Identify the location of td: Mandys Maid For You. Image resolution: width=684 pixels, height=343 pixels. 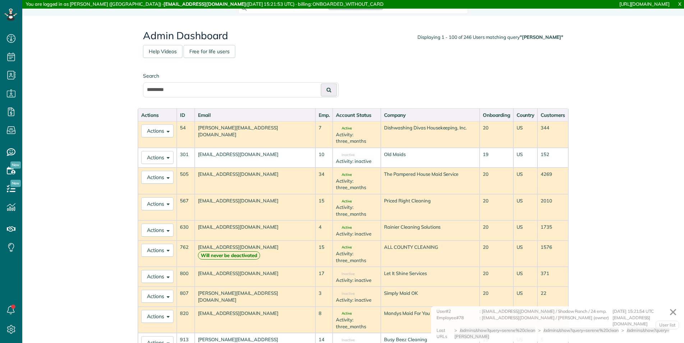
(430, 320).